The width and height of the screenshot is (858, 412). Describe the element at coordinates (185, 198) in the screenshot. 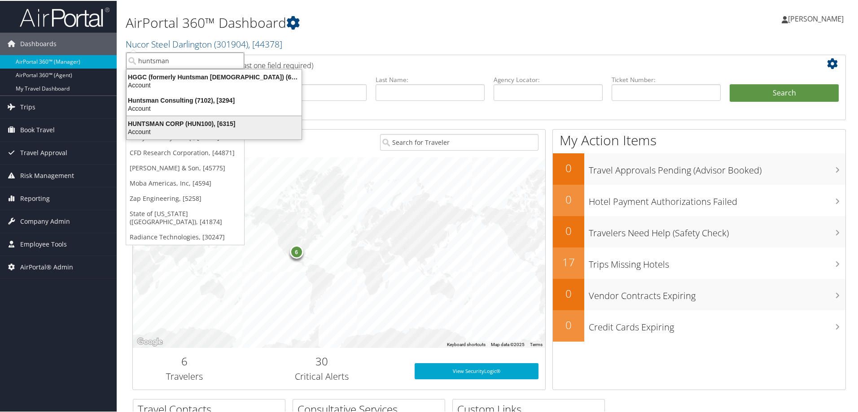

I see `a: Zap Engineering, [5258]` at that location.